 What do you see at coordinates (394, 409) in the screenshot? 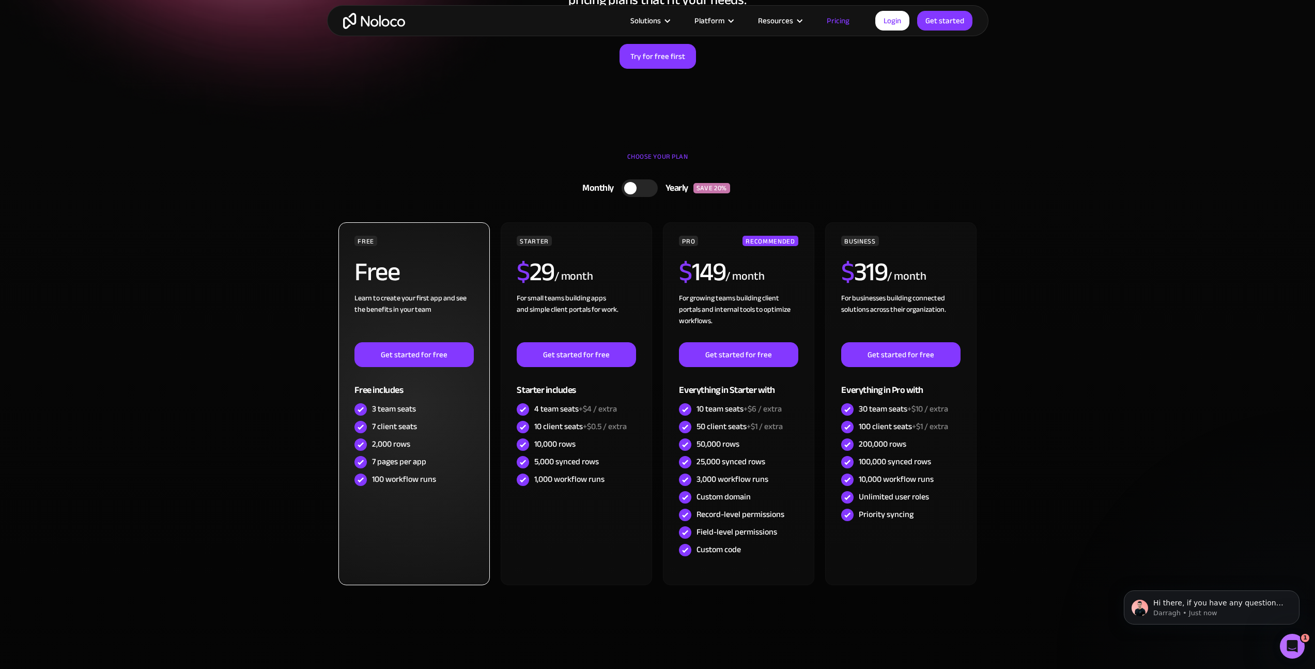
I see `div: 3 team seats` at bounding box center [394, 409].